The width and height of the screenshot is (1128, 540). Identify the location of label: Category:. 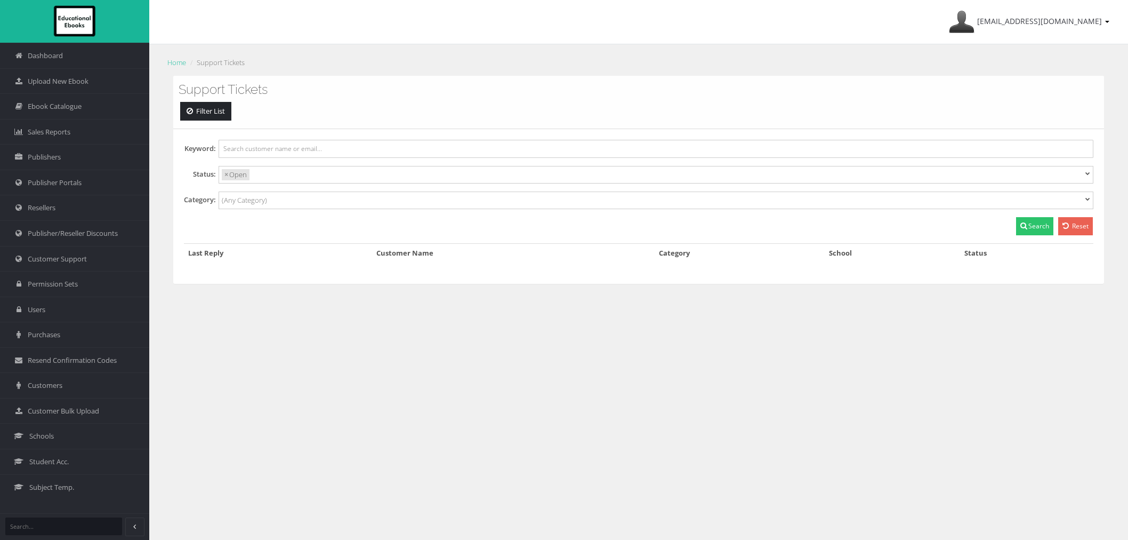
(200, 199).